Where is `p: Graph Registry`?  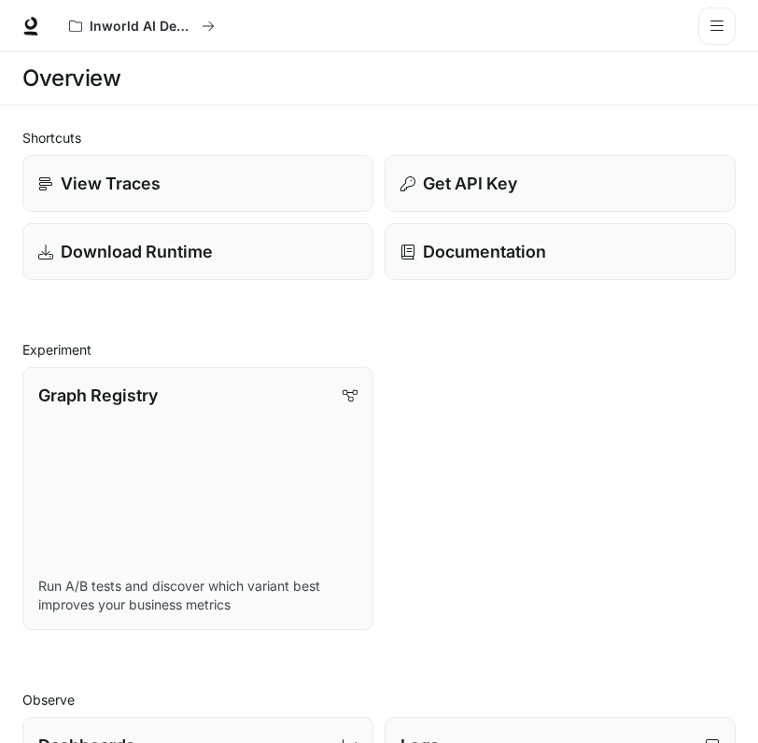
p: Graph Registry is located at coordinates (98, 395).